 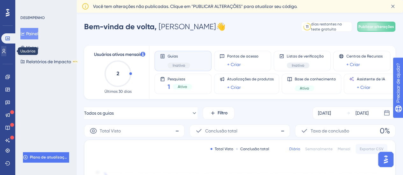 I want to click on font: 1, so click(x=169, y=87).